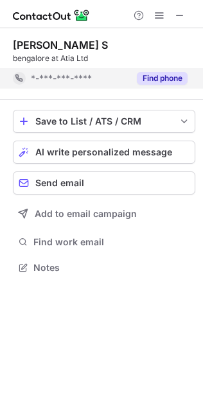 The width and height of the screenshot is (203, 409). Describe the element at coordinates (104, 242) in the screenshot. I see `button: Find work email` at that location.